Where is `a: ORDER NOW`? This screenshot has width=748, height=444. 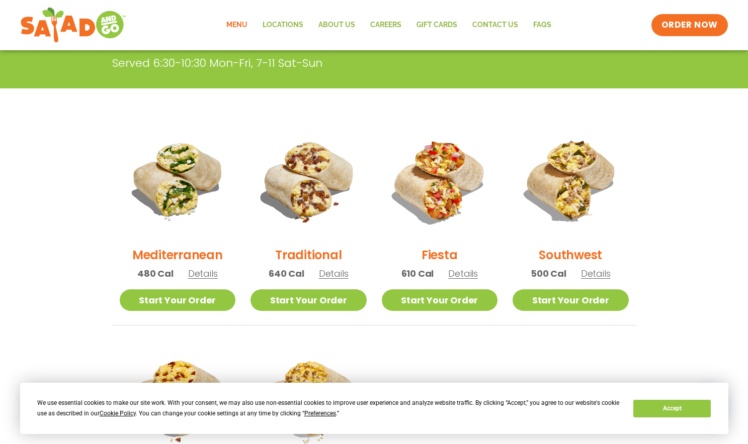
a: ORDER NOW is located at coordinates (689, 25).